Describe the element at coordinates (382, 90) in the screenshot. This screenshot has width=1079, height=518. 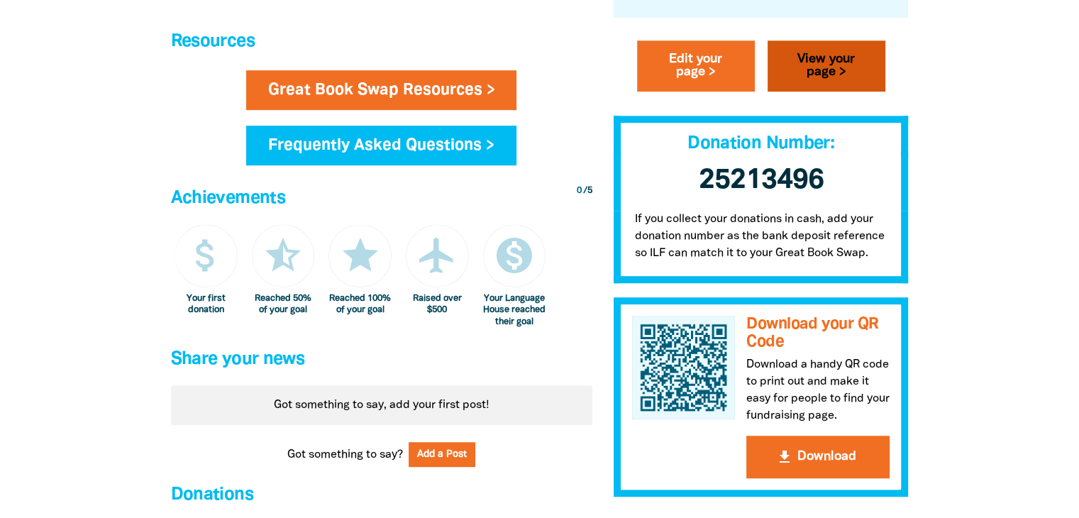
I see `a: Great Book Swap Resources >` at that location.